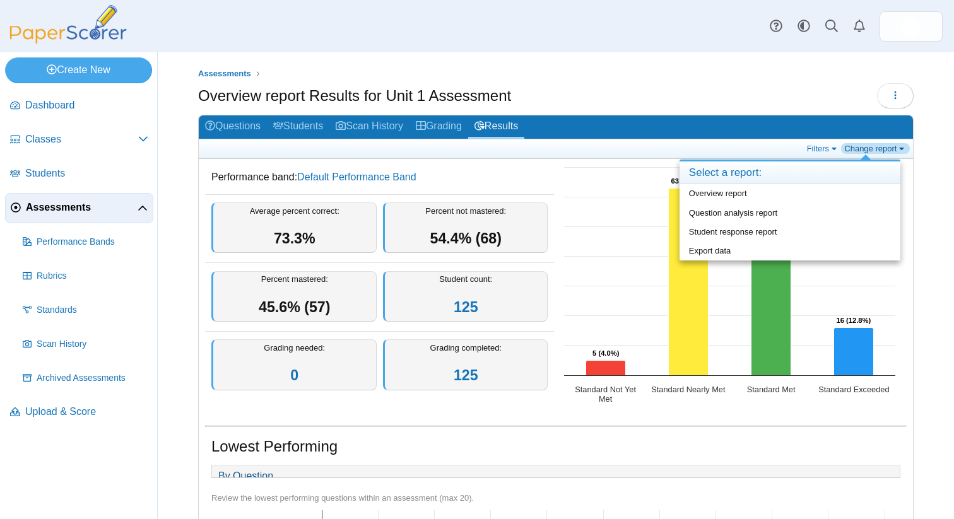  What do you see at coordinates (274, 447) in the screenshot?
I see `h1: Lowest Performing` at bounding box center [274, 447].